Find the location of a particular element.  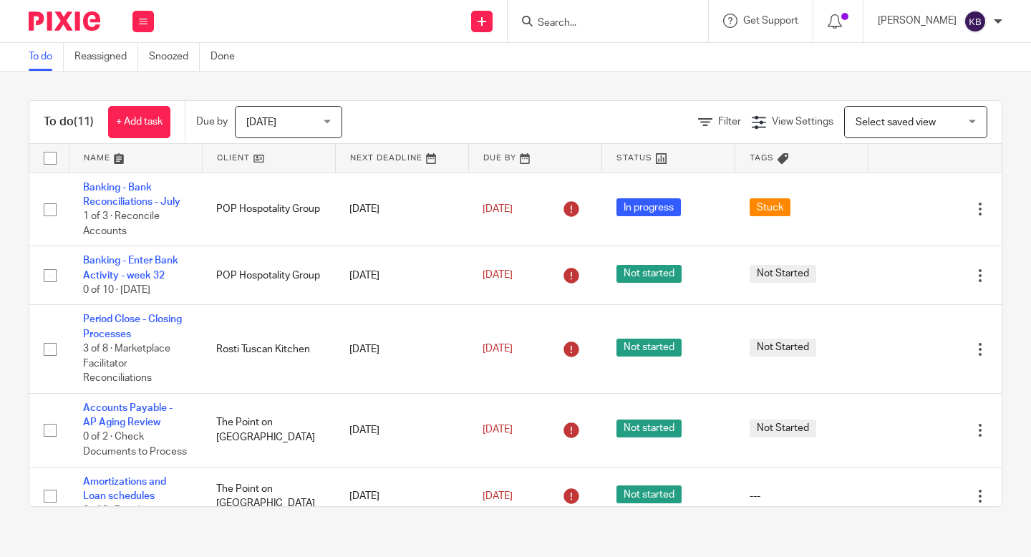

h1: To do is located at coordinates (69, 122).